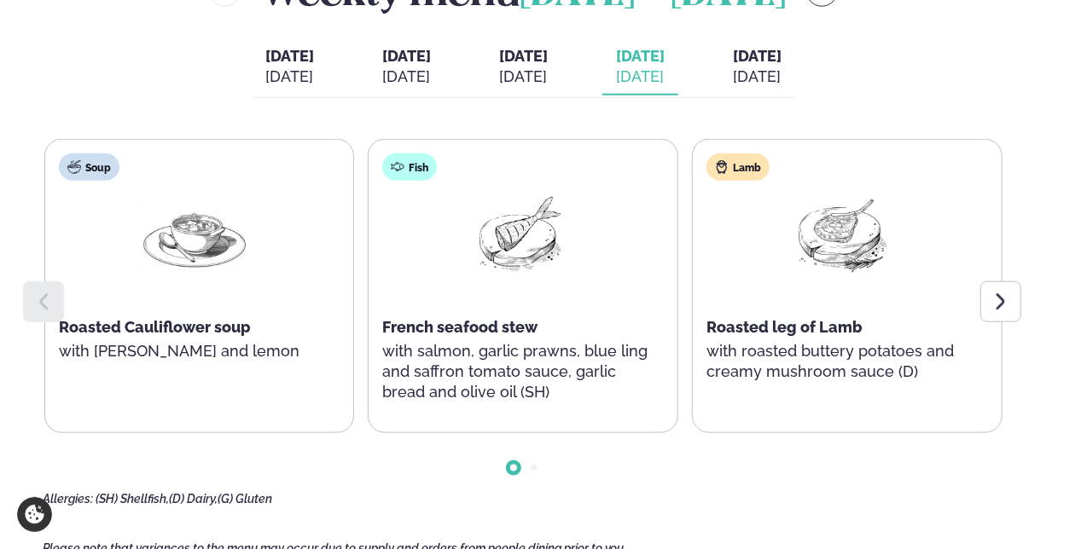 The height and width of the screenshot is (549, 1081). I want to click on div: Soup, so click(89, 167).